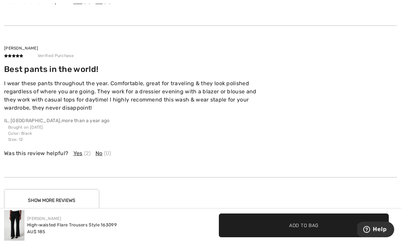 This screenshot has height=242, width=401. Describe the element at coordinates (69, 140) in the screenshot. I see `p: : 12` at that location.